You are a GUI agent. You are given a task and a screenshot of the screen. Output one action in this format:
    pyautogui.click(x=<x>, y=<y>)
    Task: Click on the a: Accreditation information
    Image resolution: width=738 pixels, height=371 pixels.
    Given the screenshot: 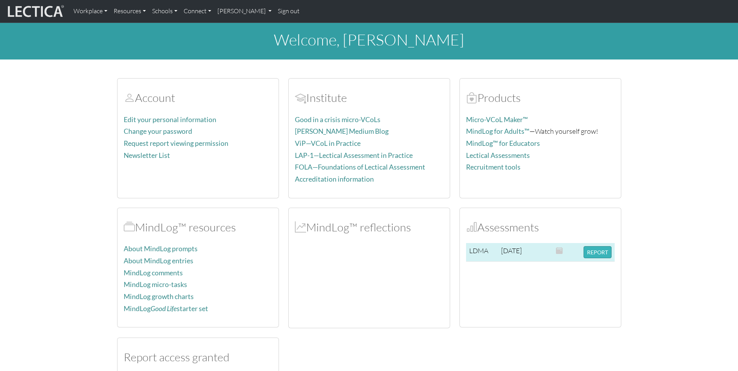 What is the action you would take?
    pyautogui.click(x=334, y=179)
    